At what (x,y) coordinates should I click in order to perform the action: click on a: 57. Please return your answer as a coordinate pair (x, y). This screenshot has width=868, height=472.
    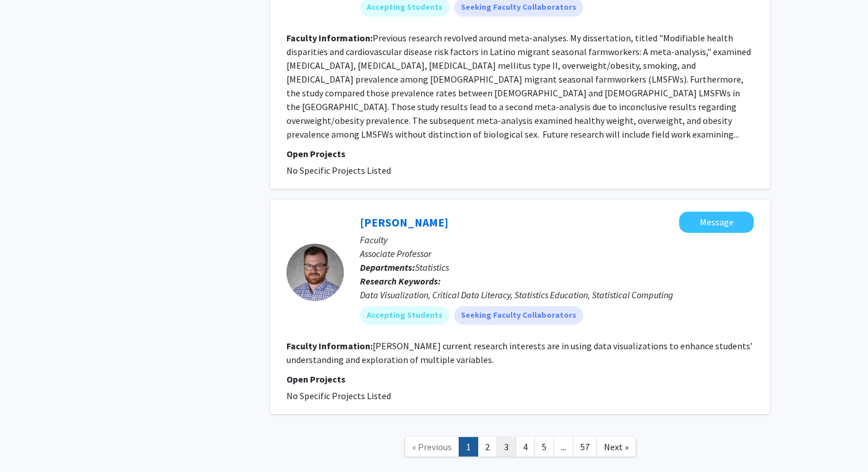
    Looking at the image, I should click on (585, 447).